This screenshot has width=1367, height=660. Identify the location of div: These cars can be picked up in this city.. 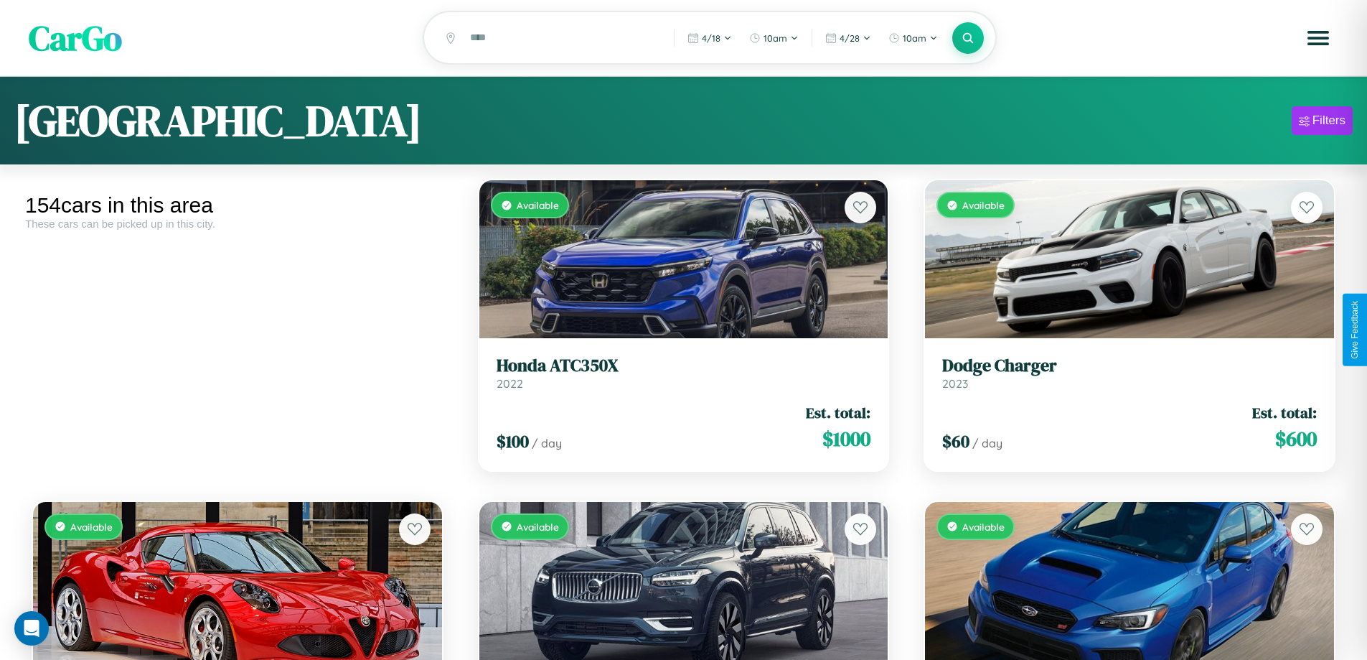
(238, 223).